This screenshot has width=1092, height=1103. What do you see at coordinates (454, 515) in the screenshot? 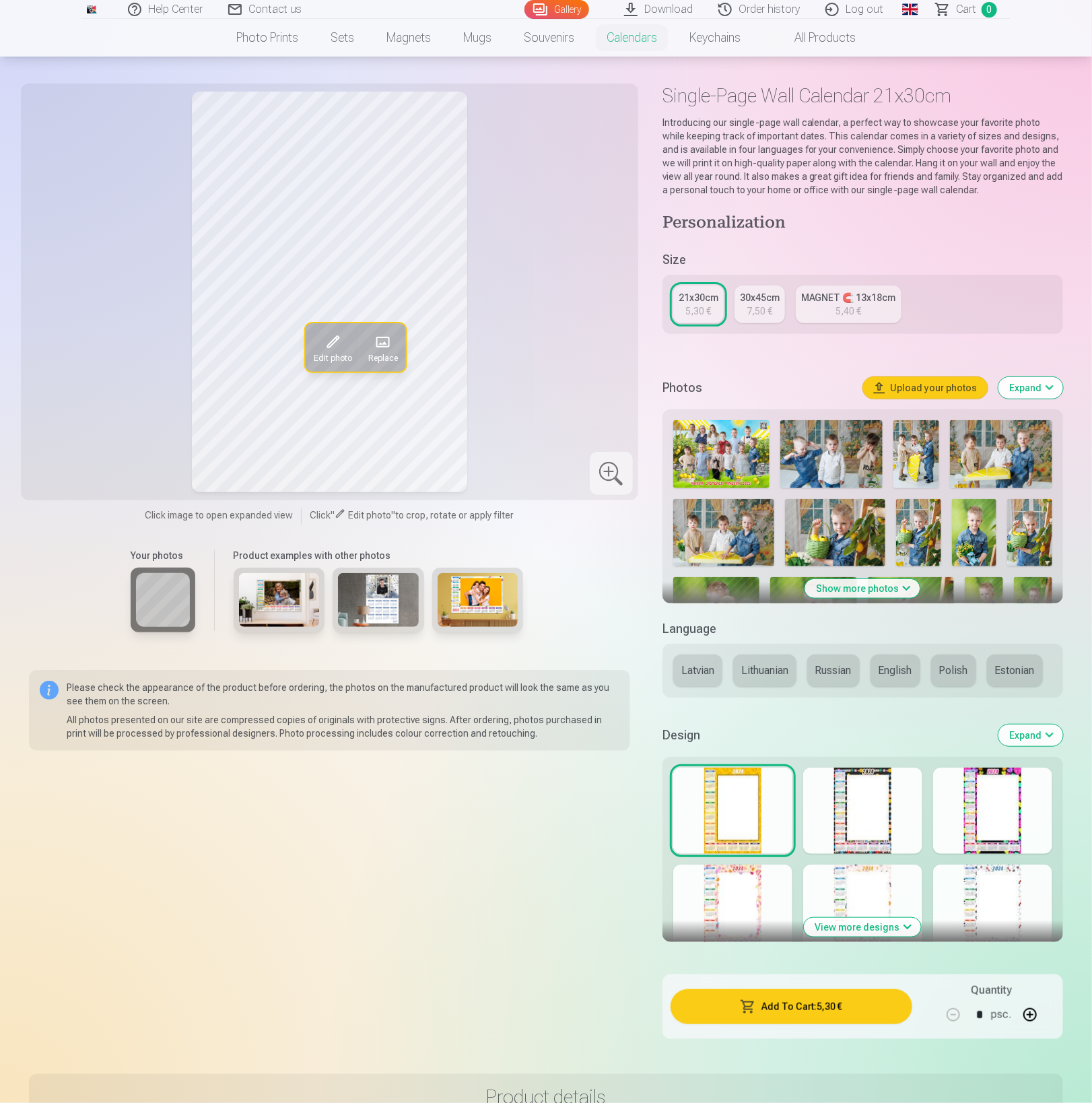
I see `span: to crop, rotate or apply filter` at bounding box center [454, 515].